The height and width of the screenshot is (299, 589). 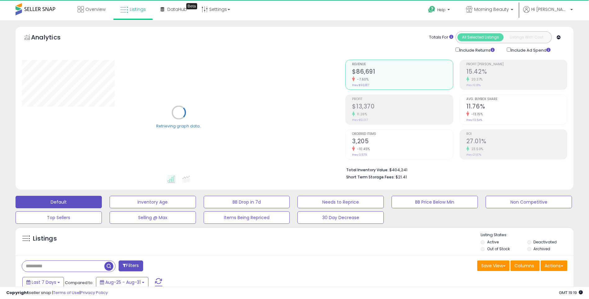 I want to click on b: Total Inventory Value:, so click(x=368, y=170).